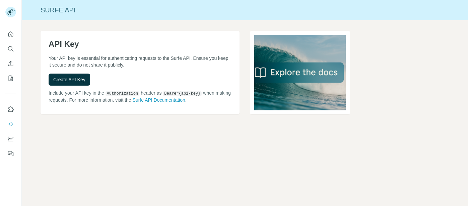  What do you see at coordinates (11, 154) in the screenshot?
I see `button: Feedback` at bounding box center [11, 154].